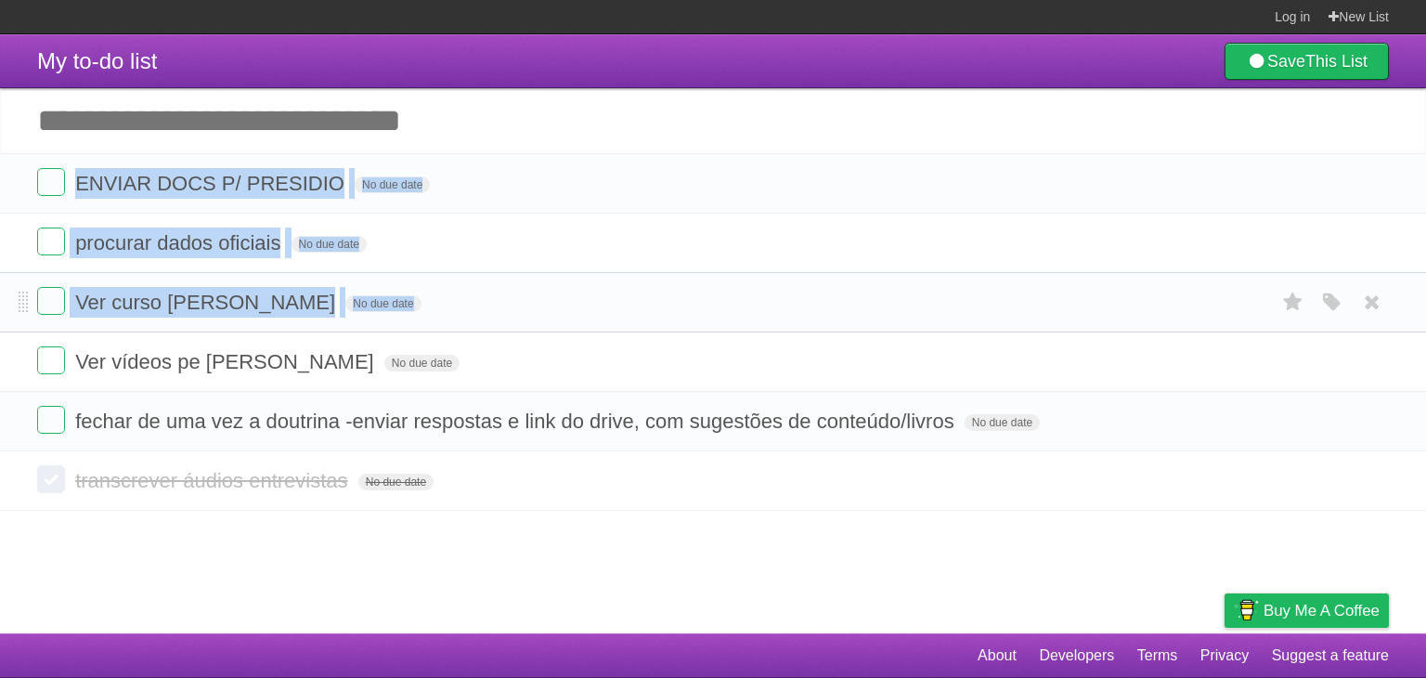  Describe the element at coordinates (1293, 302) in the screenshot. I see `label: Star task` at that location.